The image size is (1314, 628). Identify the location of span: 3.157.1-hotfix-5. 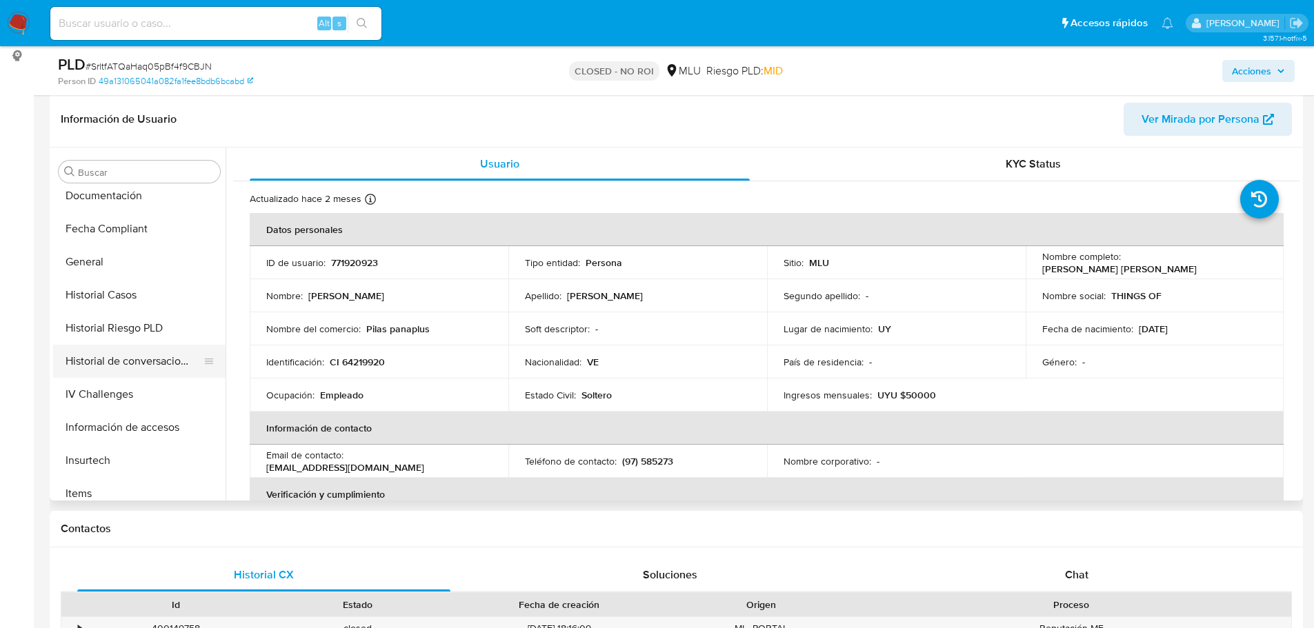
(1285, 38).